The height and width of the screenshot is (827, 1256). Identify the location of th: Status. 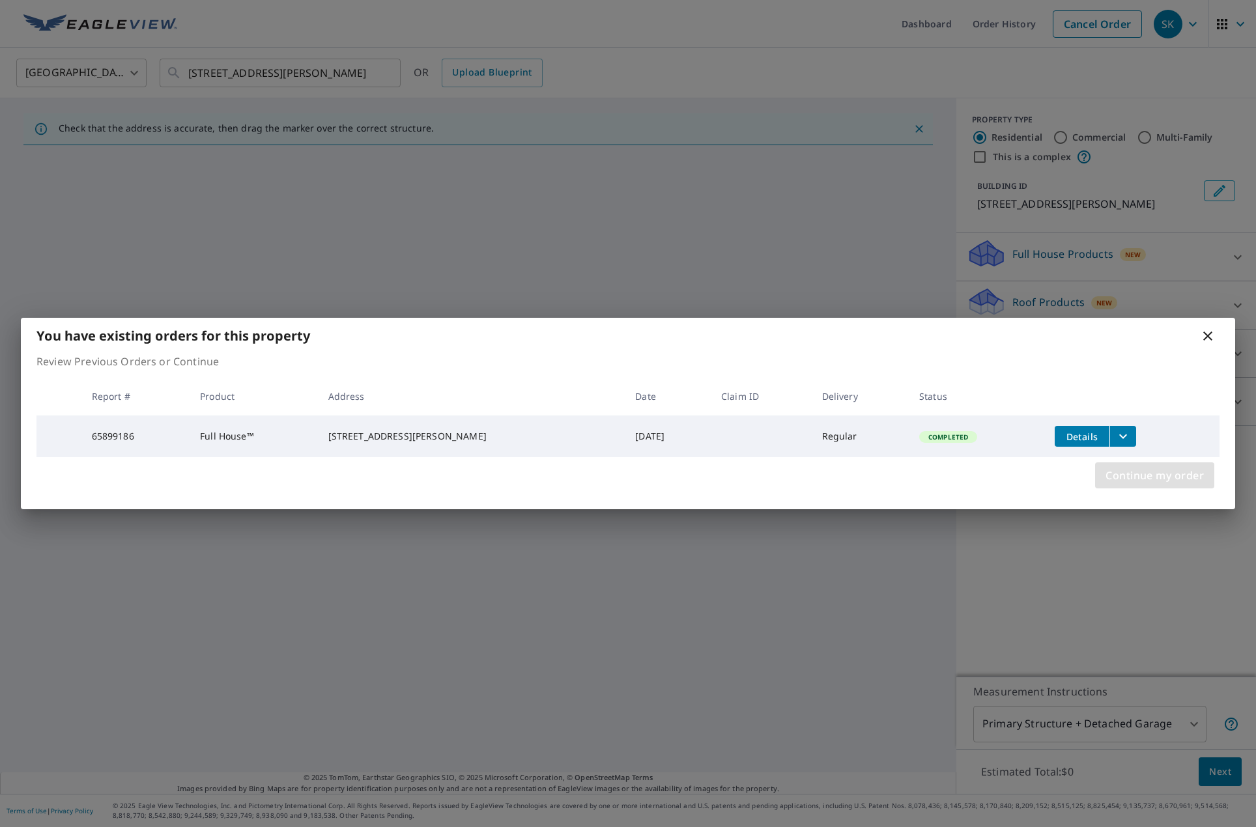
(976, 396).